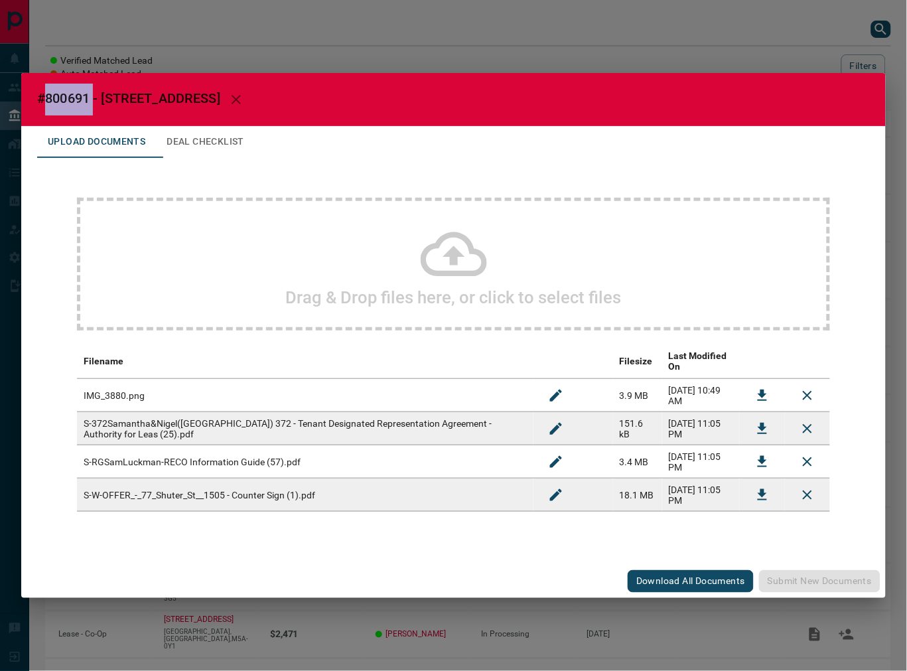  What do you see at coordinates (96, 142) in the screenshot?
I see `button: Upload Documents` at bounding box center [96, 142].